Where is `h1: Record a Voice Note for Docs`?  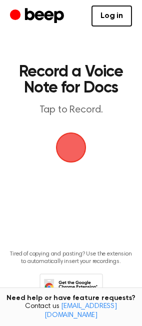
h1: Record a Voice Note for Docs is located at coordinates (71, 80).